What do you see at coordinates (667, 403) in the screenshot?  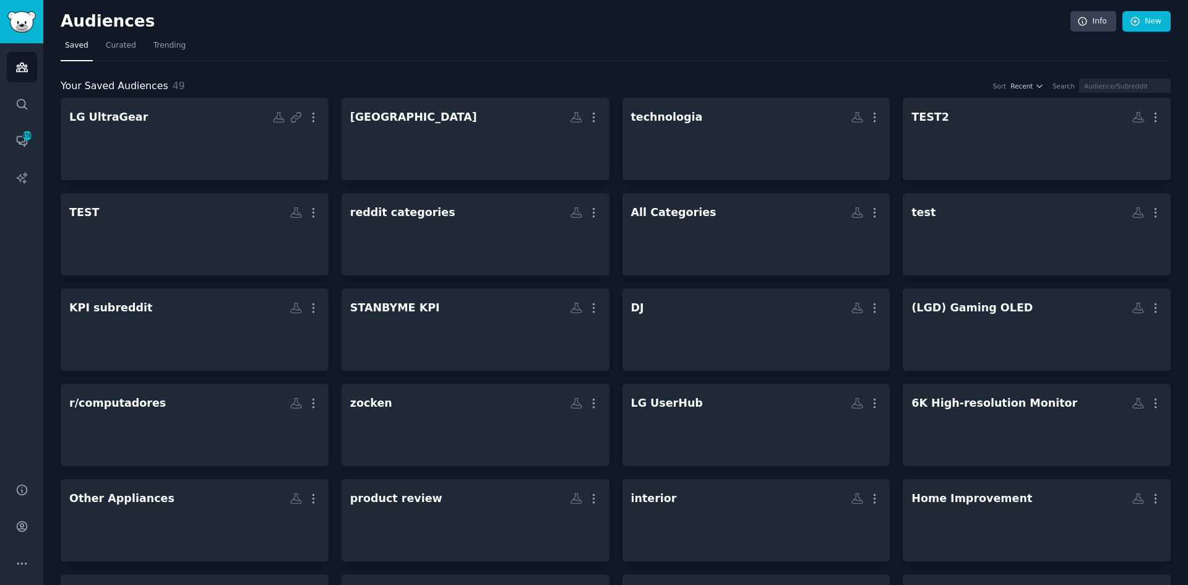 I see `div: LG UserHub` at bounding box center [667, 403].